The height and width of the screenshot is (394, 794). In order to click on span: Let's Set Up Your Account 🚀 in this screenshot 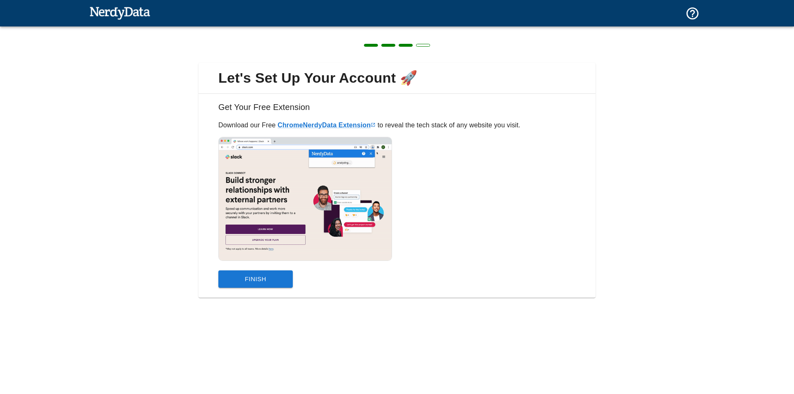, I will do `click(397, 78)`.